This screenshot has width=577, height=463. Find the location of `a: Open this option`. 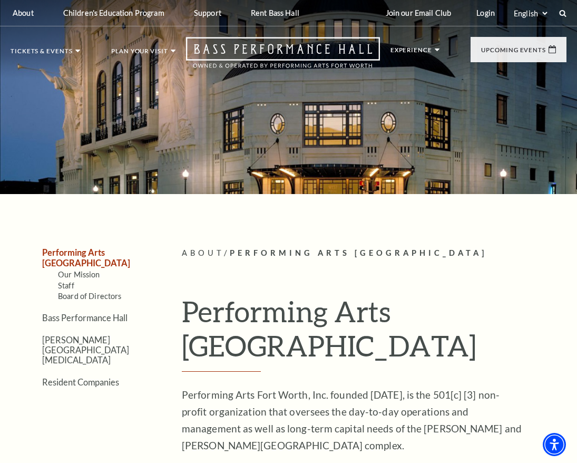

a: Open this option is located at coordinates (283, 57).